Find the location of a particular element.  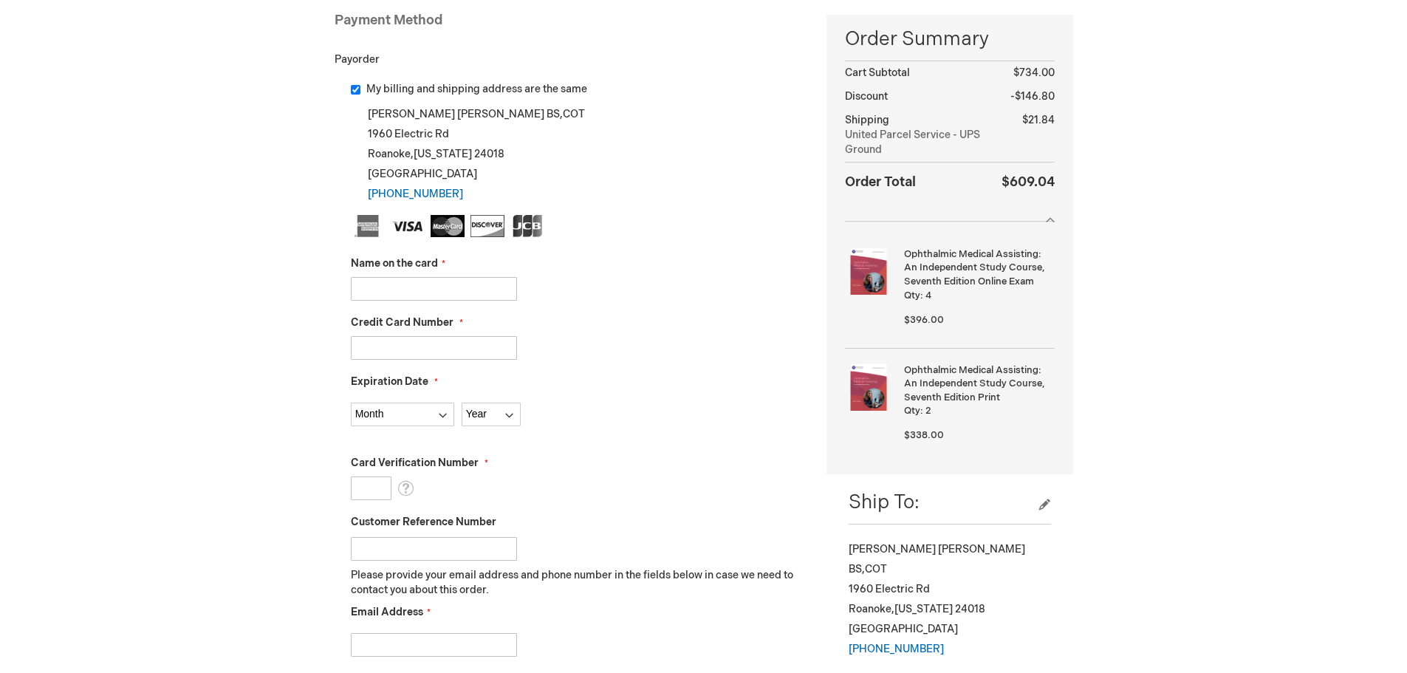

img: Discover is located at coordinates (488, 226).